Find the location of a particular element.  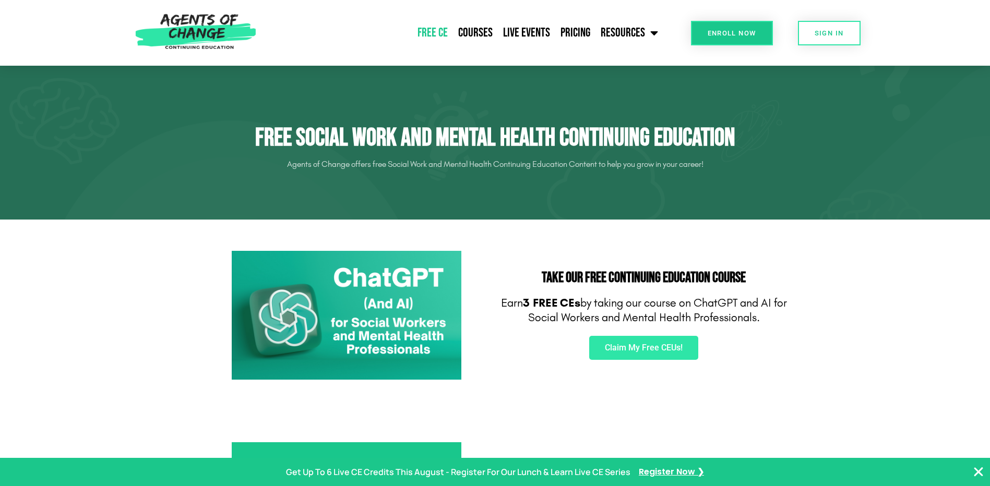

a: Courses is located at coordinates (475, 33).